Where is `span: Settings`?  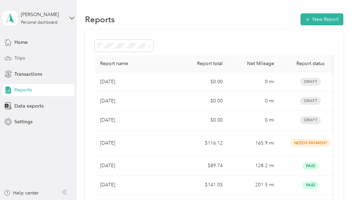
span: Settings is located at coordinates (23, 122).